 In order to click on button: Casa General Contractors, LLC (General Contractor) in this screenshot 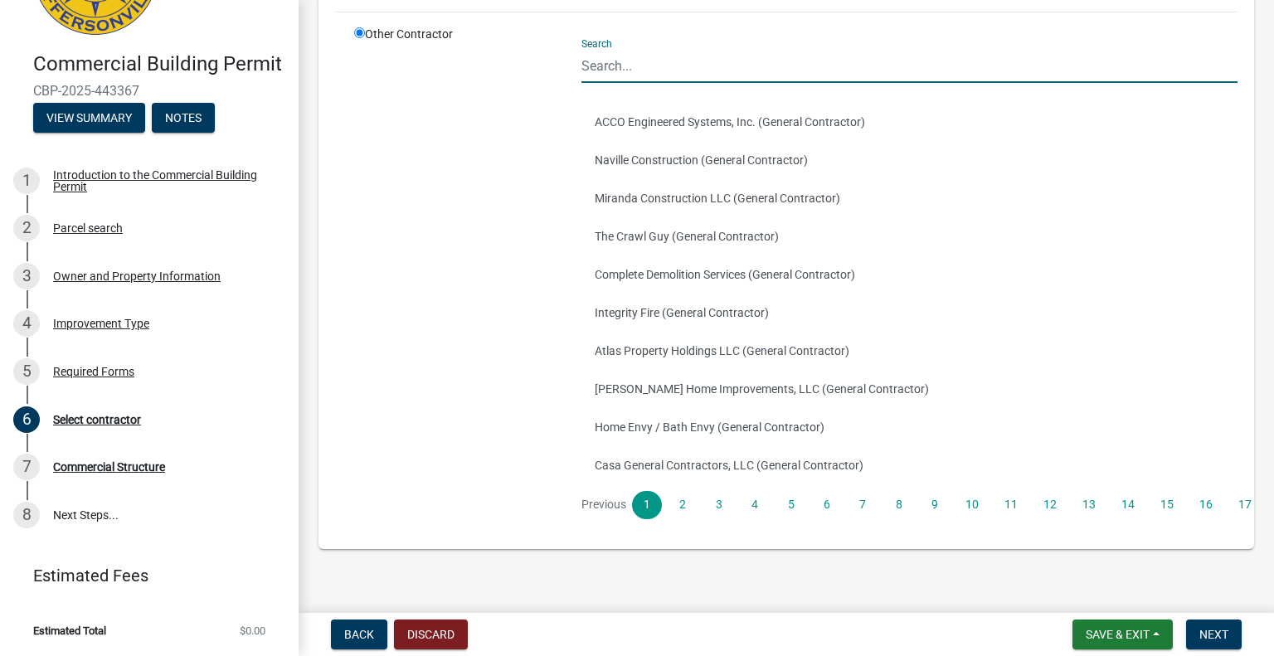, I will do `click(909, 465)`.